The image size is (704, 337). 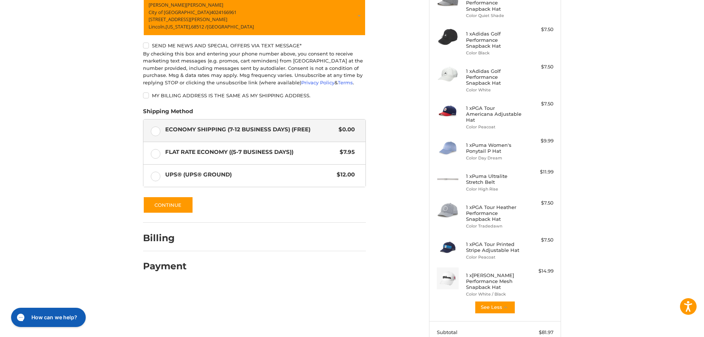 What do you see at coordinates (494, 16) in the screenshot?
I see `li: Color Quiet Shade` at bounding box center [494, 16].